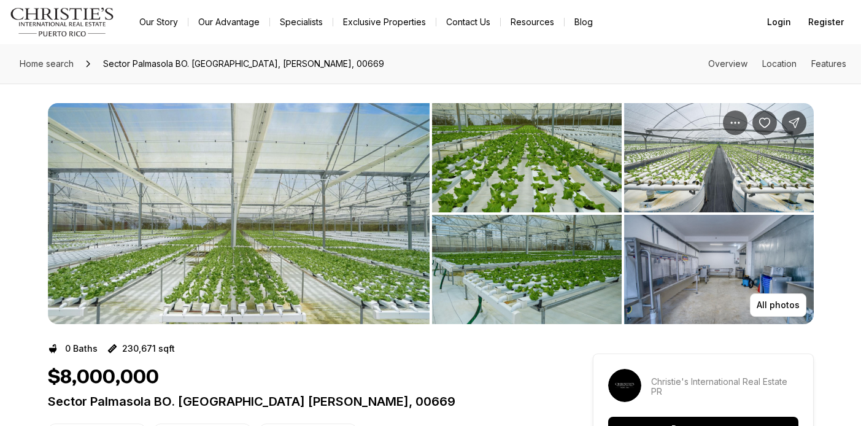 Image resolution: width=861 pixels, height=426 pixels. Describe the element at coordinates (778, 305) in the screenshot. I see `p: All photos` at that location.